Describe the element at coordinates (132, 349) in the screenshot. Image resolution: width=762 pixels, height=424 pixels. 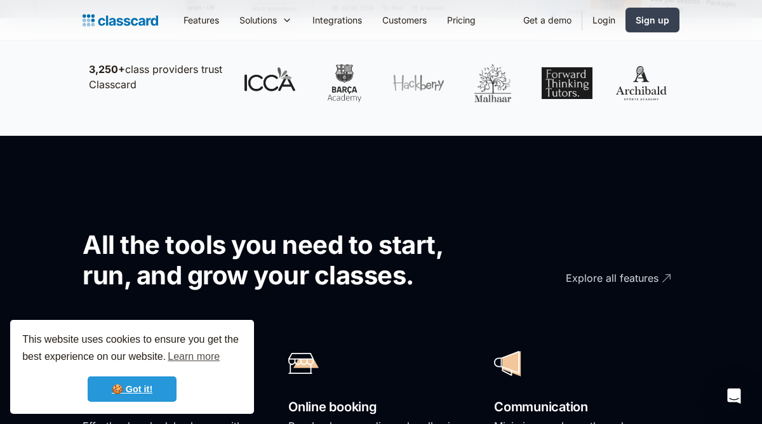
I see `span: This website uses cookies to ensure you get the best experience on our website.` at that location.